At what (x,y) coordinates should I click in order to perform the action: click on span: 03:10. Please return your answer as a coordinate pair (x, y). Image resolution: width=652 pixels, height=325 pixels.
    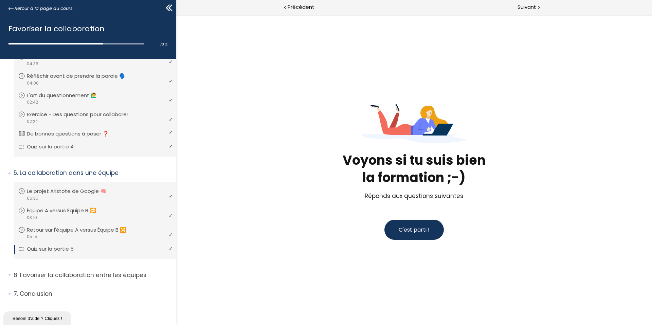
    Looking at the image, I should click on (32, 218).